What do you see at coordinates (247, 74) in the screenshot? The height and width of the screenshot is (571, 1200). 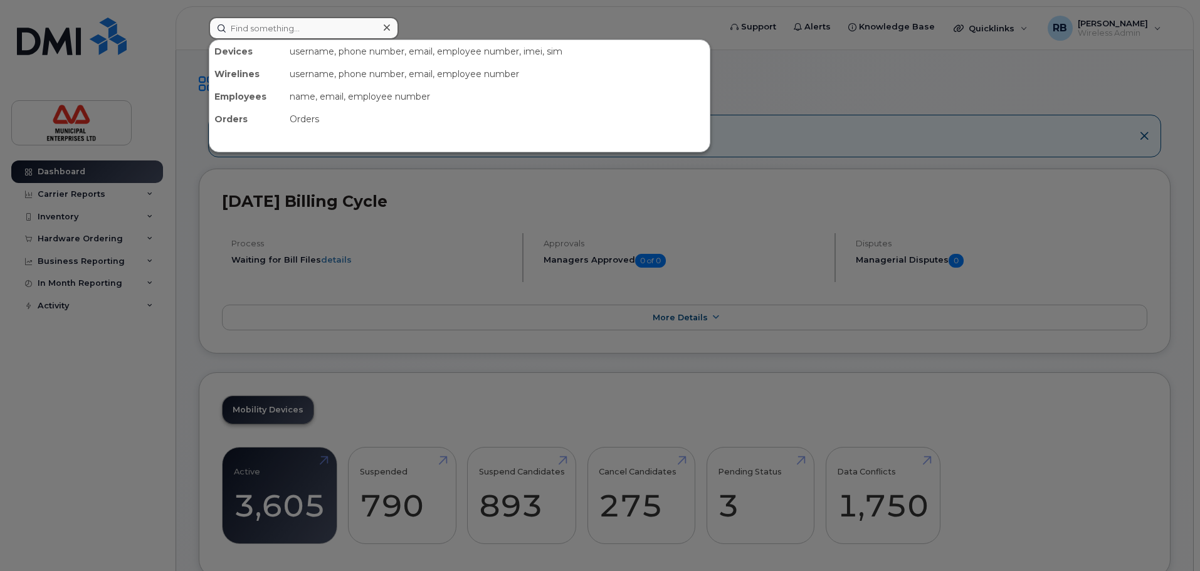 I see `div: Wirelines` at bounding box center [247, 74].